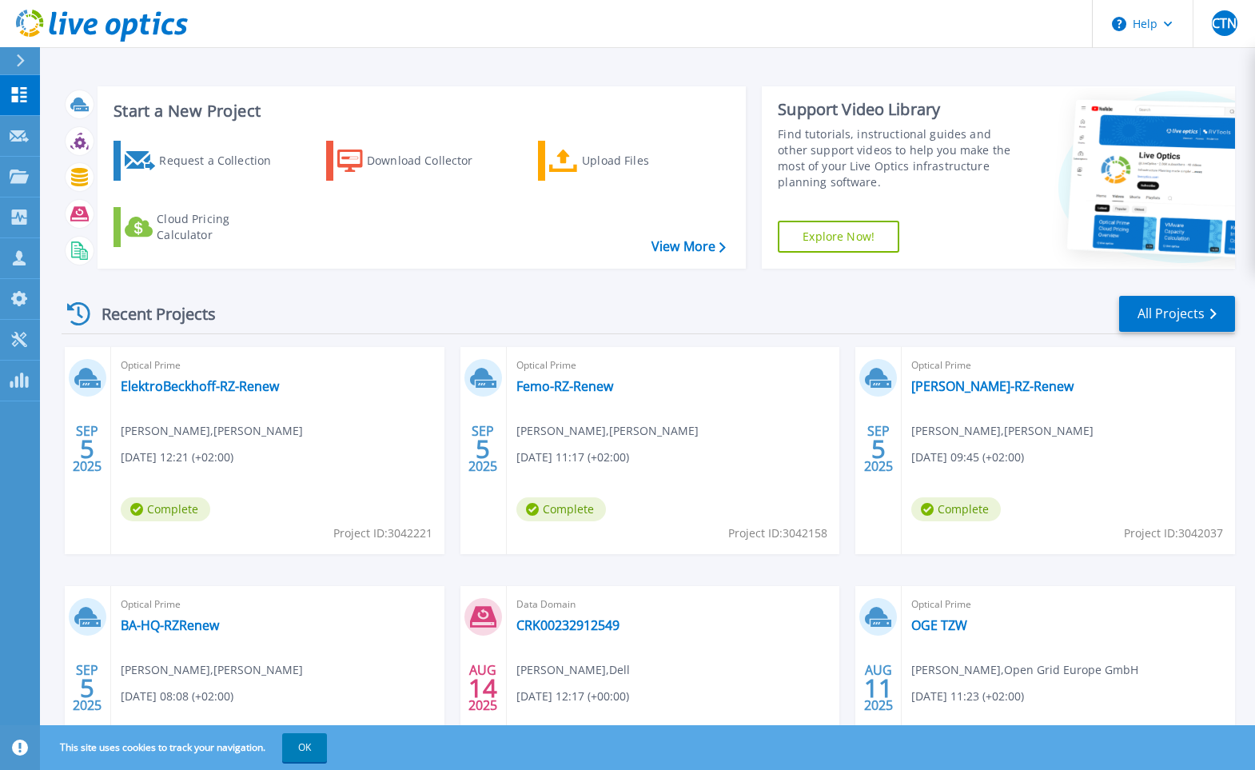  Describe the element at coordinates (431, 161) in the screenshot. I see `div: Download Collector` at that location.